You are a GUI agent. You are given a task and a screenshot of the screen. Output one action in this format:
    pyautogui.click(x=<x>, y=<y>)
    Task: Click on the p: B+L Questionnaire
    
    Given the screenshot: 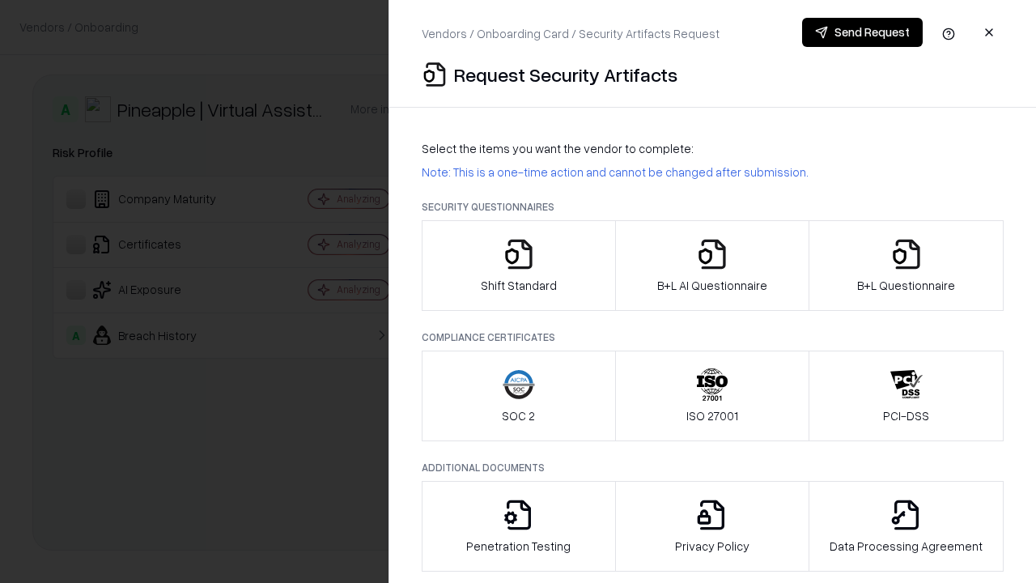 What is the action you would take?
    pyautogui.click(x=906, y=285)
    